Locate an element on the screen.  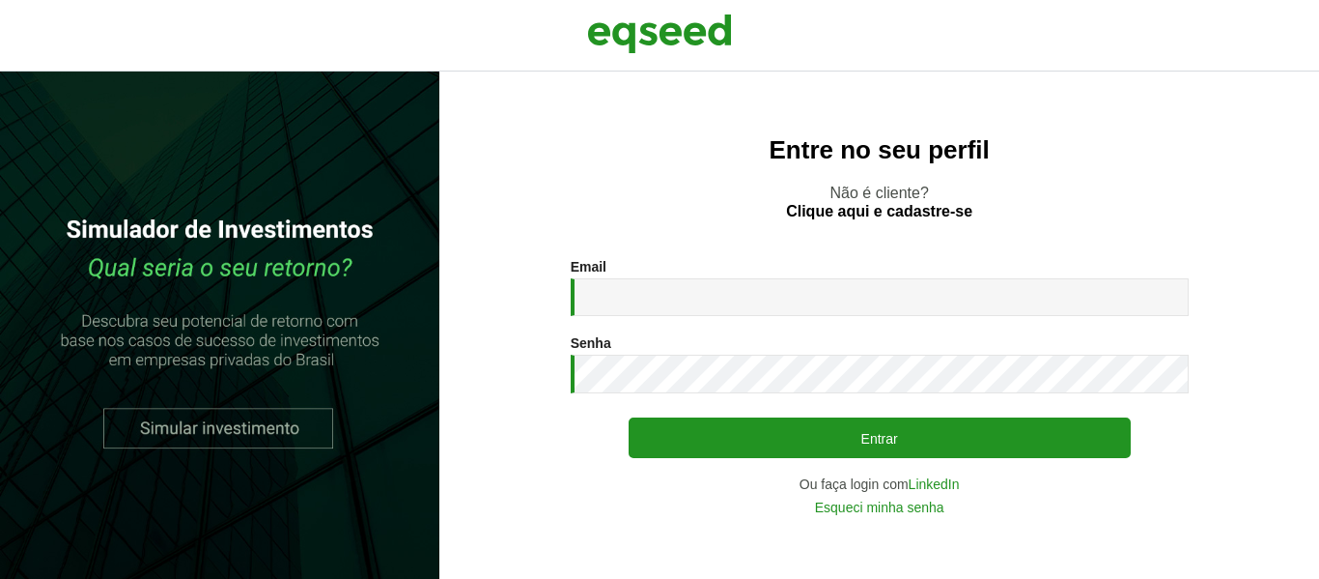
label: Email is located at coordinates (588, 267).